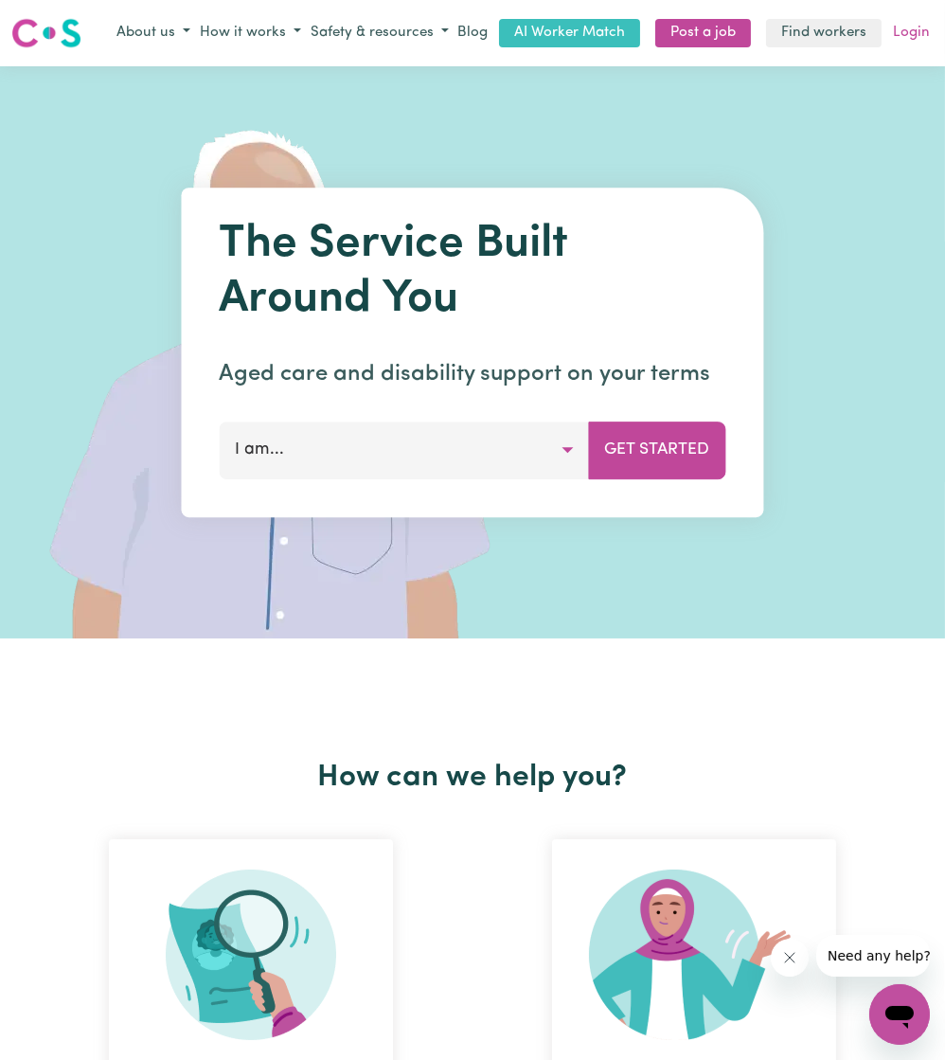 Image resolution: width=945 pixels, height=1060 pixels. What do you see at coordinates (46, 33) in the screenshot?
I see `img: Careseekers logo` at bounding box center [46, 33].